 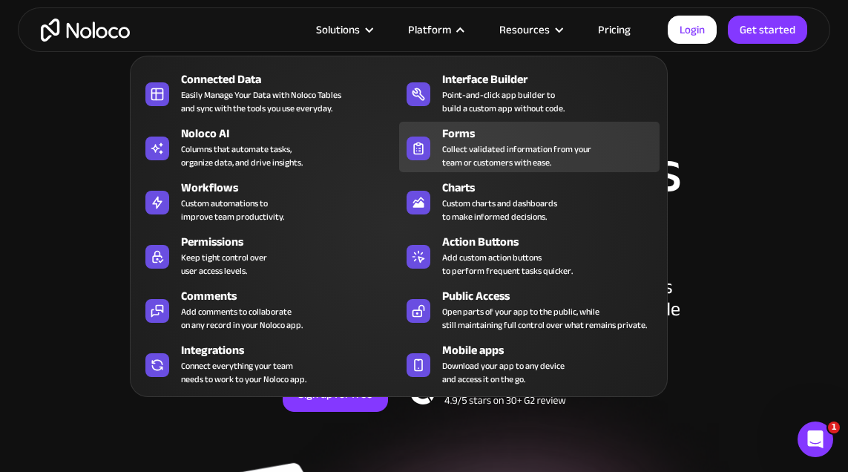 What do you see at coordinates (424, 122) in the screenshot?
I see `h1: Custom No-Code Business Apps Platform` at bounding box center [424, 122].